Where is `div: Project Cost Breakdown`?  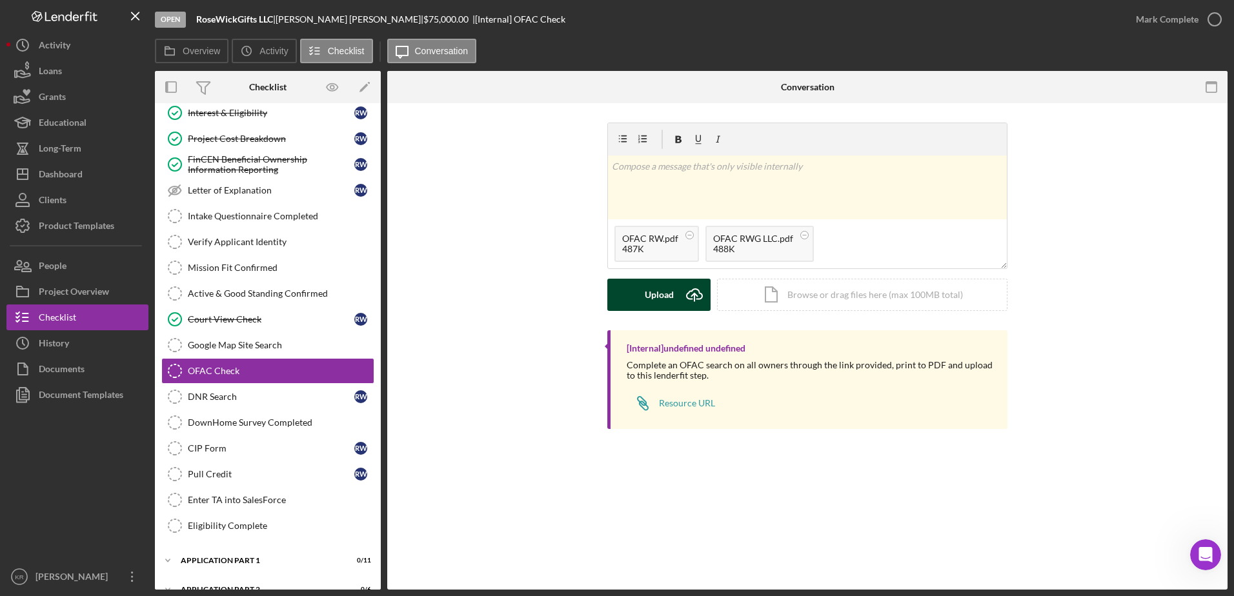 div: Project Cost Breakdown is located at coordinates (271, 139).